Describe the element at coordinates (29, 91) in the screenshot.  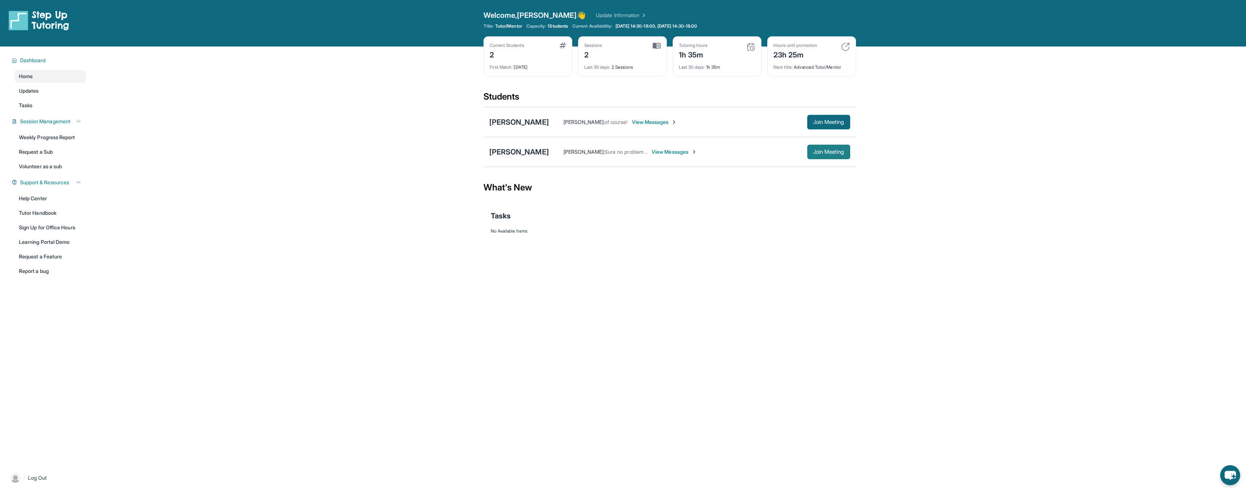
I see `span: Updates` at that location.